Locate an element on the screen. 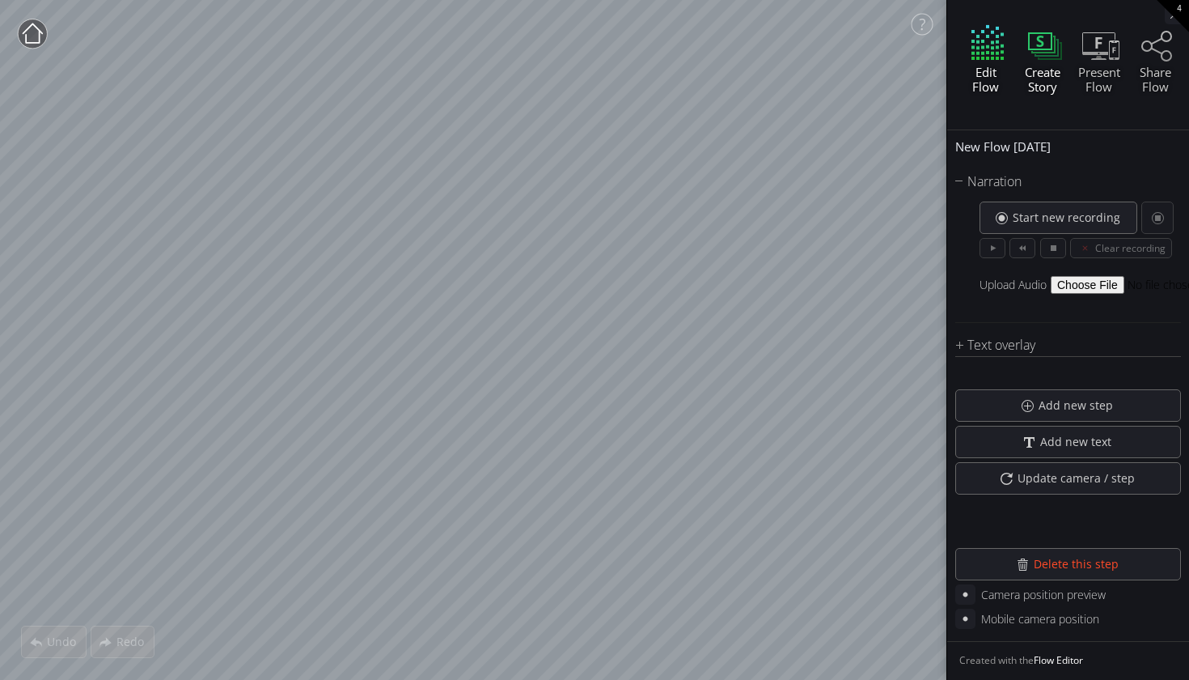 This screenshot has height=680, width=1189. a: Flow Editor is located at coordinates (1058, 659).